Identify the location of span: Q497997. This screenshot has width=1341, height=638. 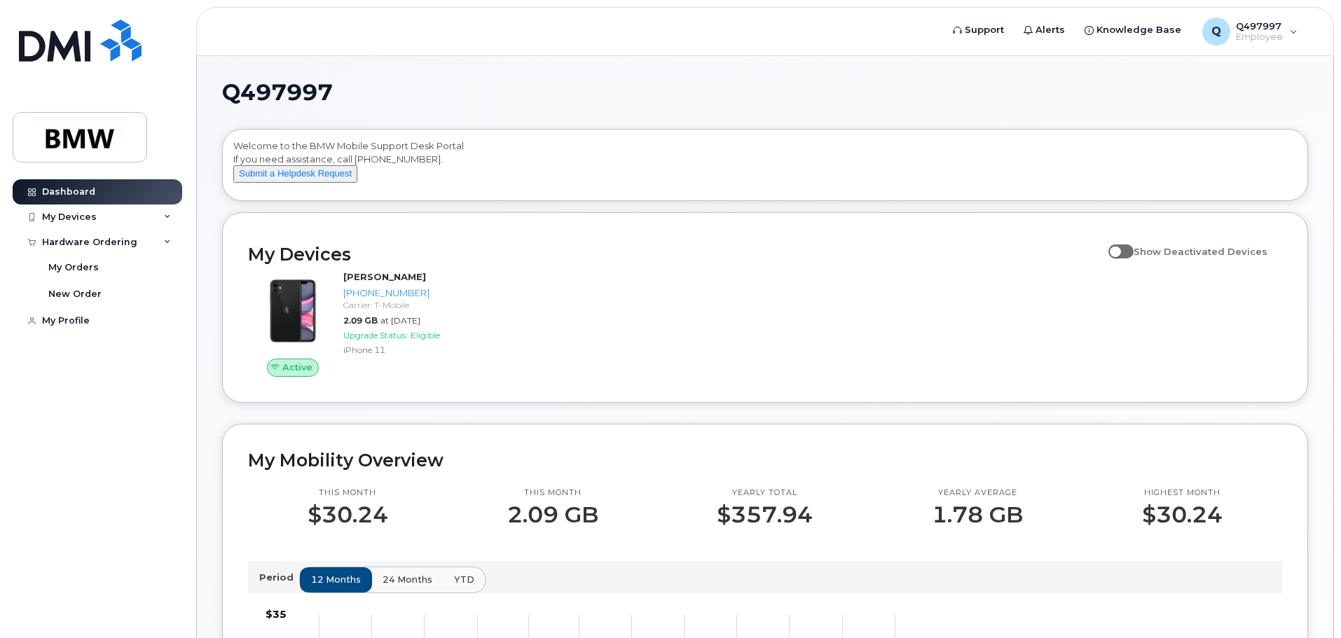
(277, 92).